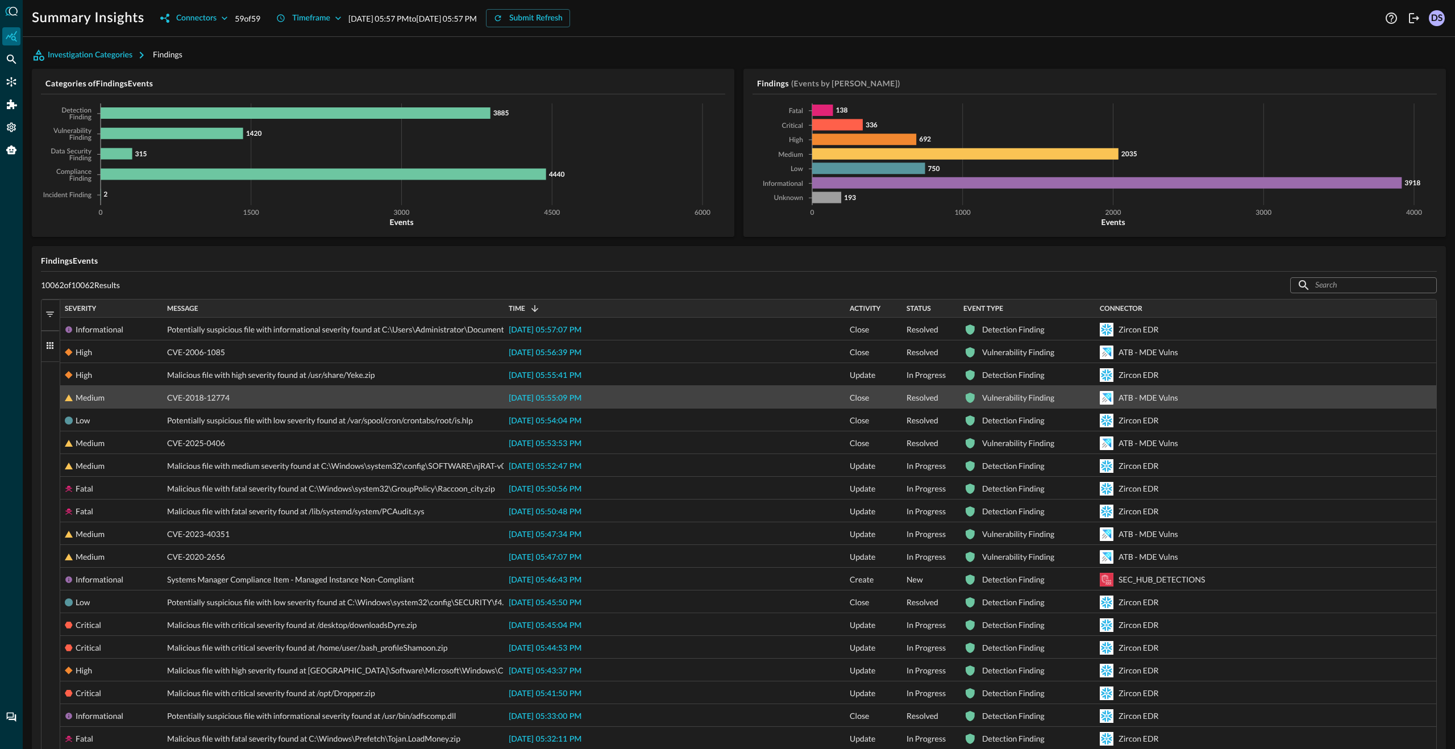  What do you see at coordinates (1437, 18) in the screenshot?
I see `div: DS` at bounding box center [1437, 18].